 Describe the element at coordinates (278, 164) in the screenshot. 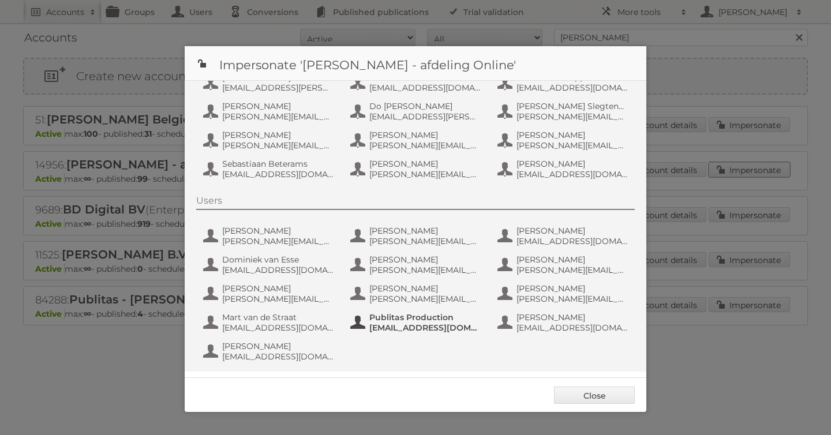

I see `span: Sebastiaan Beterams` at that location.